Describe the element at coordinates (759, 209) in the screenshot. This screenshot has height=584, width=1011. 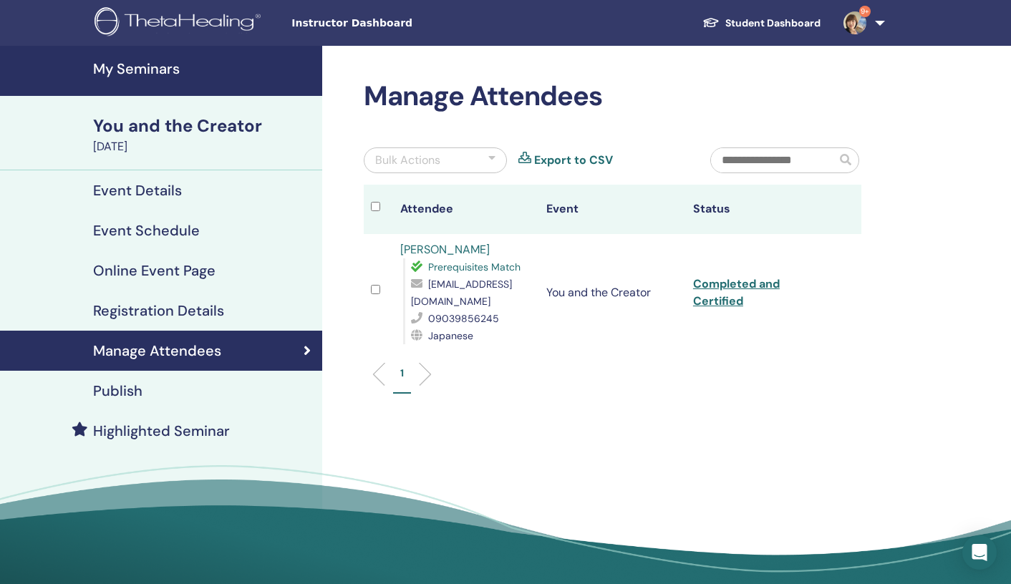
I see `th: Status` at that location.